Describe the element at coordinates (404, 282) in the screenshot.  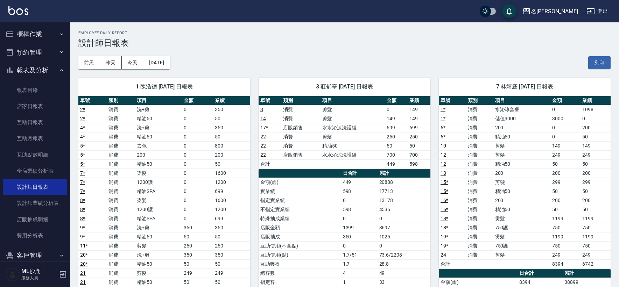
I see `td: 33` at that location.